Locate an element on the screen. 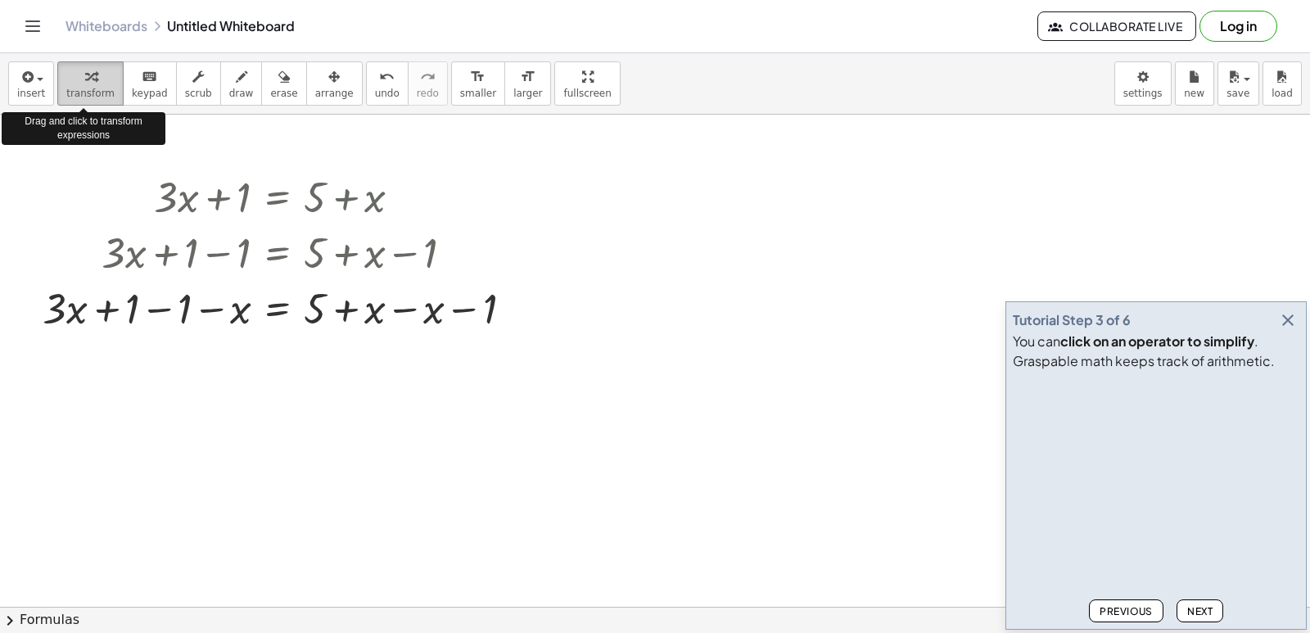  div: Tutorial Step 3 of 6 is located at coordinates (1072, 320).